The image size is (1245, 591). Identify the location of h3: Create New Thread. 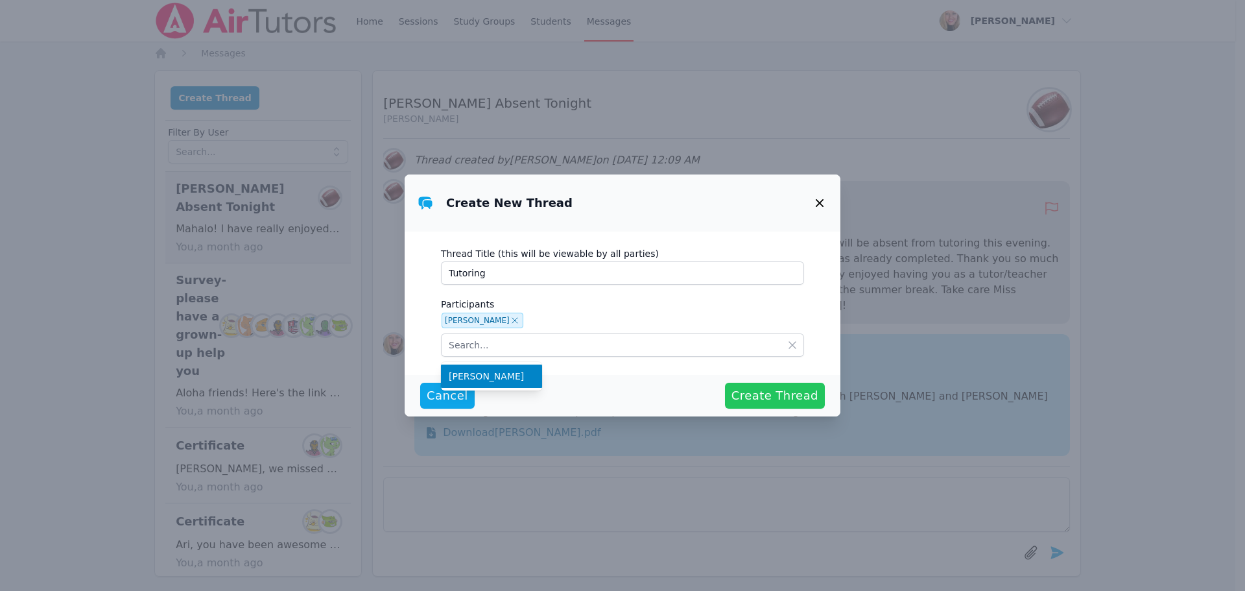
(509, 203).